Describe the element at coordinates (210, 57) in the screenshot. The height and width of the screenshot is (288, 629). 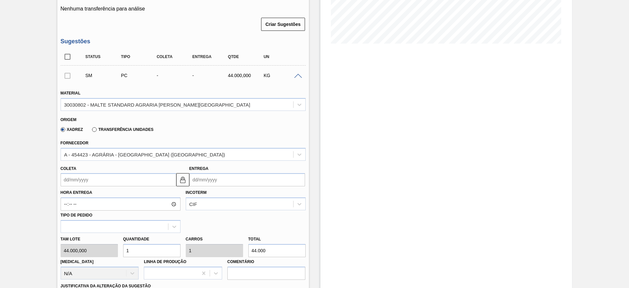
I see `div: Entrega` at that location.